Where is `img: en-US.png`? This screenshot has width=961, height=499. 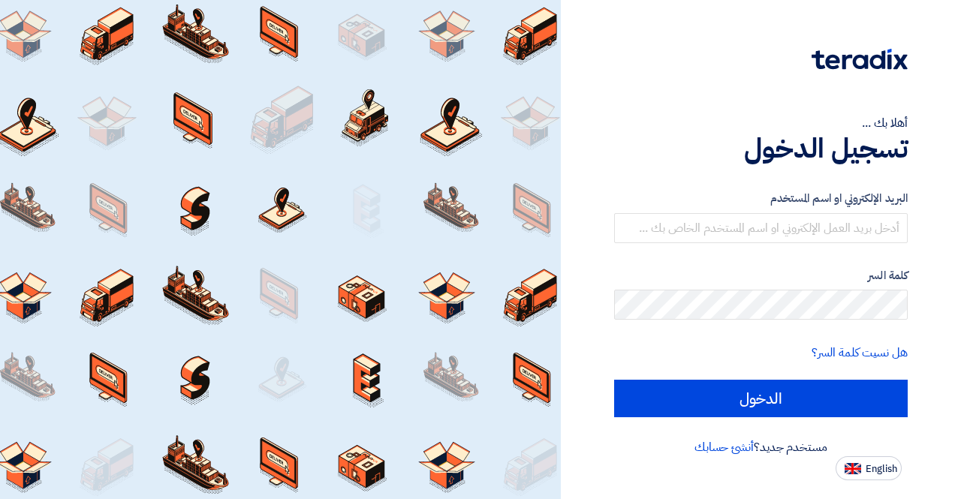 img: en-US.png is located at coordinates (852, 468).